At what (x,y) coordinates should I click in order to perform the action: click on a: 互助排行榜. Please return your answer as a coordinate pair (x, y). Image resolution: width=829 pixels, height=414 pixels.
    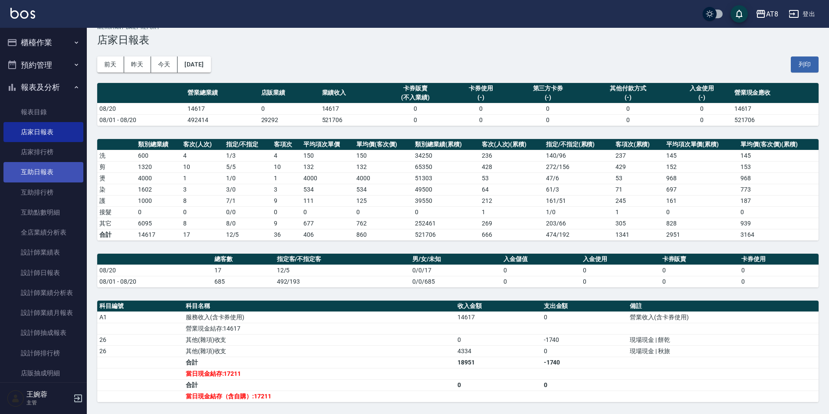
    Looking at the image, I should click on (43, 192).